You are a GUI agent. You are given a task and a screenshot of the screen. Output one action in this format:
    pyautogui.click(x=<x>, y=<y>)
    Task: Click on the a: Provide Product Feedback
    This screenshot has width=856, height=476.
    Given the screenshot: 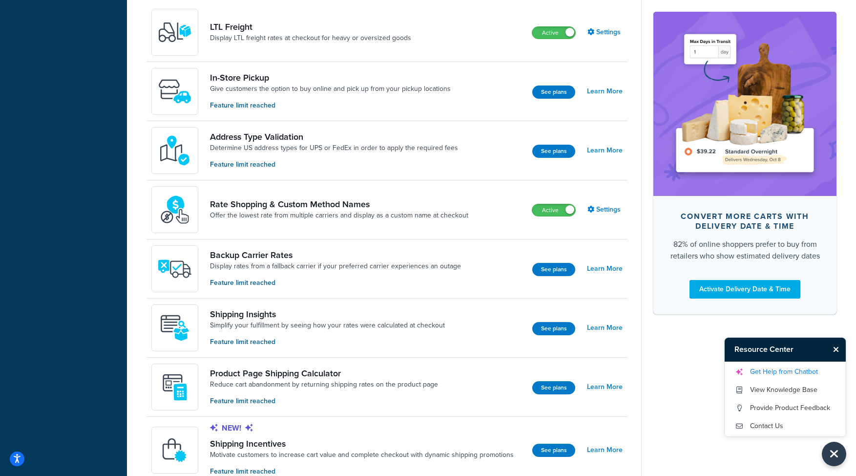 What is the action you would take?
    pyautogui.click(x=785, y=408)
    